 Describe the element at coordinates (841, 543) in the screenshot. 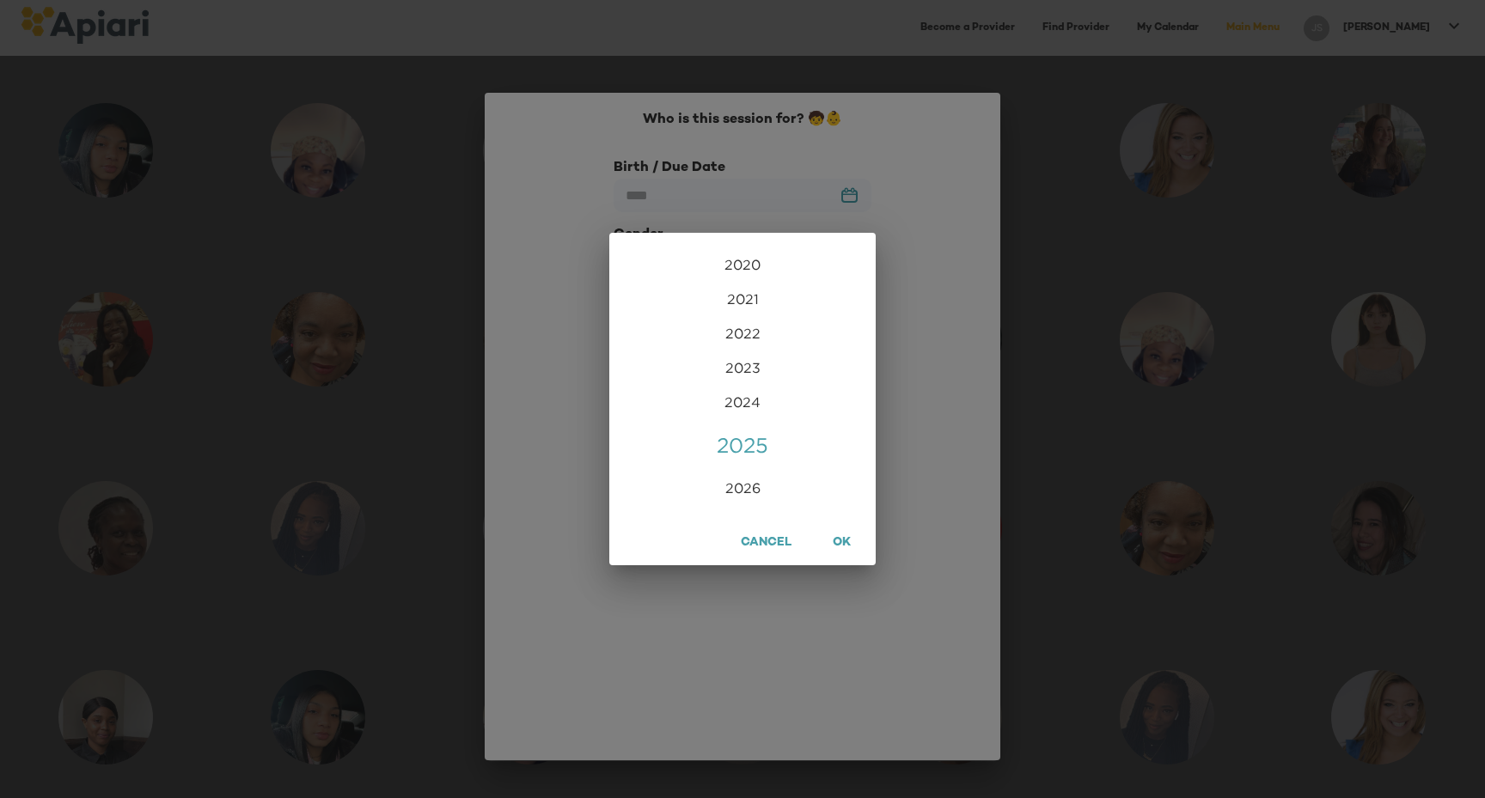

I see `button: OK` at that location.